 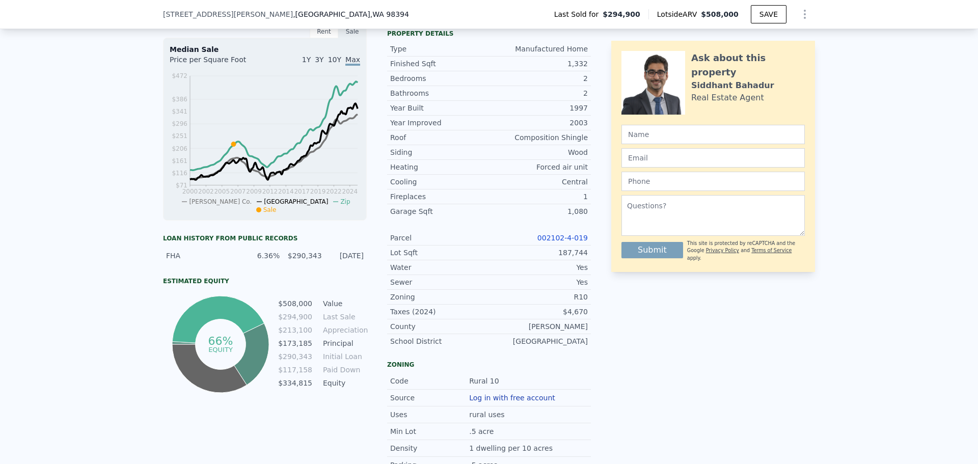 What do you see at coordinates (319, 60) in the screenshot?
I see `span: 3Y` at bounding box center [319, 60].